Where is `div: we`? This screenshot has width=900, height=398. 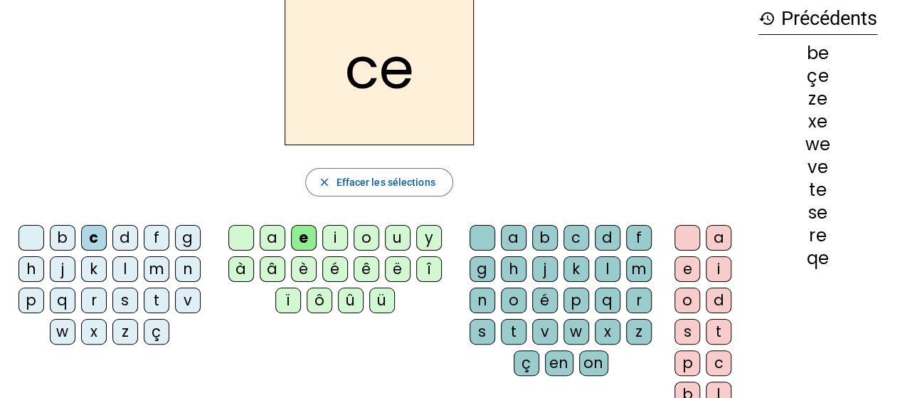
div: we is located at coordinates (818, 144).